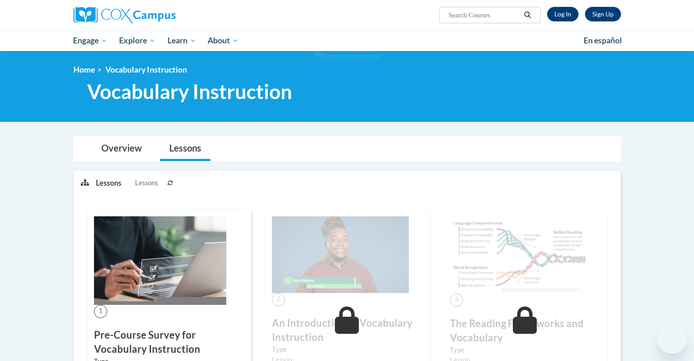 Image resolution: width=694 pixels, height=361 pixels. What do you see at coordinates (121, 149) in the screenshot?
I see `a: Overview` at bounding box center [121, 149].